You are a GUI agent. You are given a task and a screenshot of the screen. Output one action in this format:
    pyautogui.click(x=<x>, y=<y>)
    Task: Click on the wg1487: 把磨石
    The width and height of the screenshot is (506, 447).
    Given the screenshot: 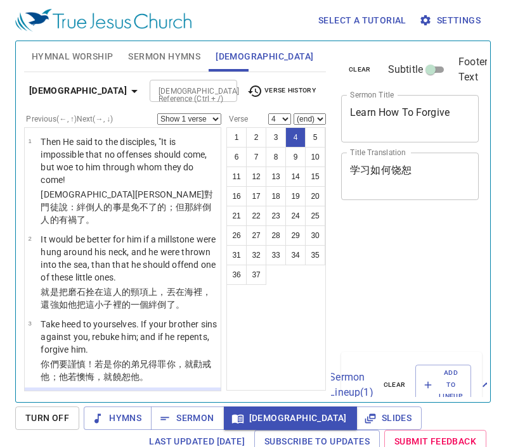 What is the action you would take?
    pyautogui.click(x=125, y=299)
    